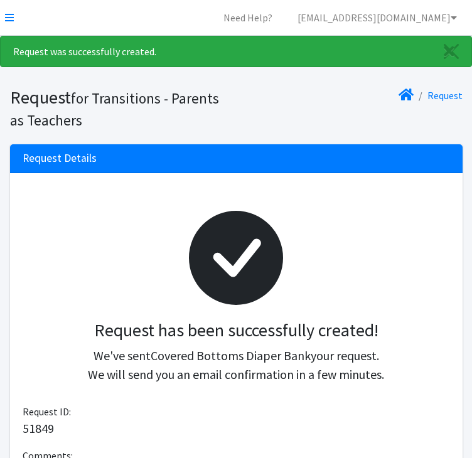 This screenshot has height=458, width=472. Describe the element at coordinates (46, 412) in the screenshot. I see `span: Request ID:` at that location.